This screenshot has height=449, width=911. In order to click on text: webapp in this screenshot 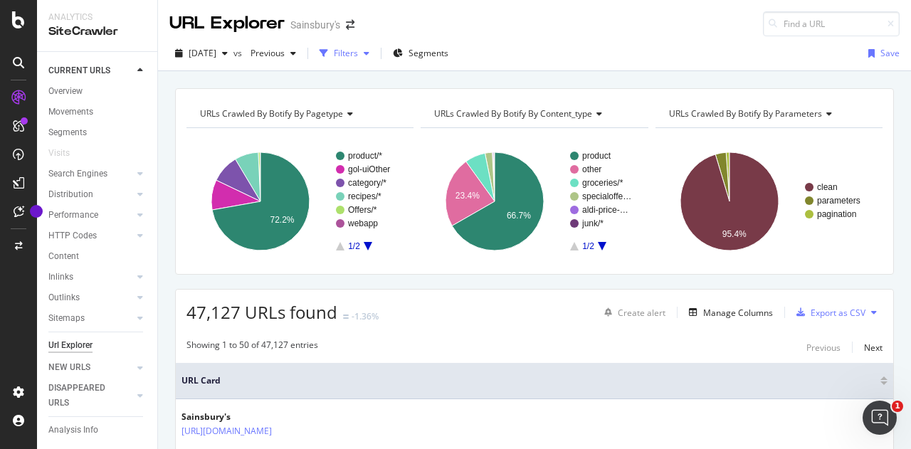, I will do `click(362, 223)`.